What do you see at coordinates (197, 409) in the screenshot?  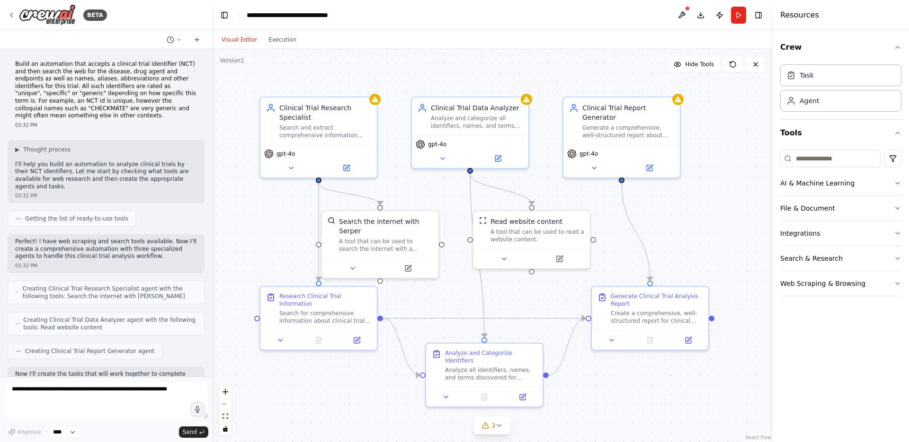 I see `button: Click to speak your automation idea` at bounding box center [197, 409].